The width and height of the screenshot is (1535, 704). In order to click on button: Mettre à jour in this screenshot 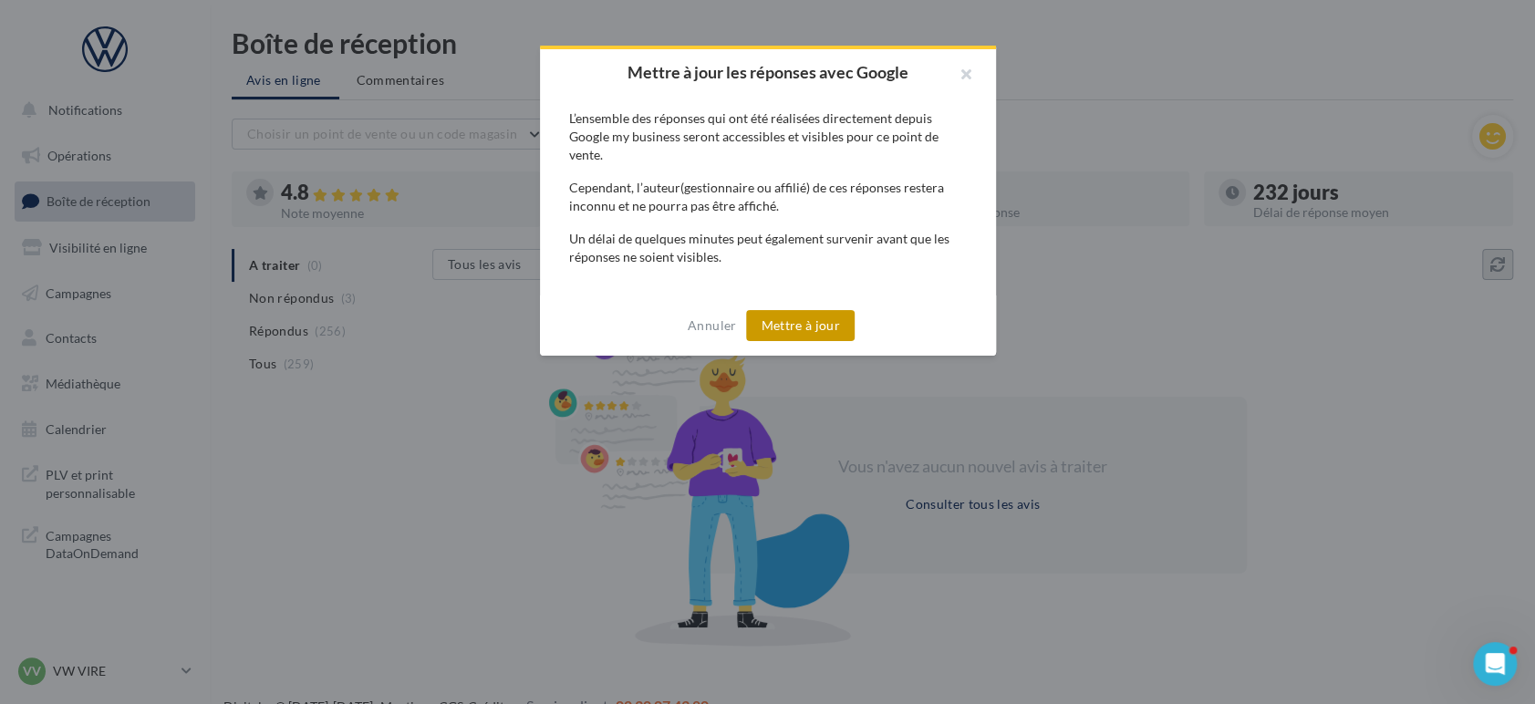, I will do `click(800, 326)`.